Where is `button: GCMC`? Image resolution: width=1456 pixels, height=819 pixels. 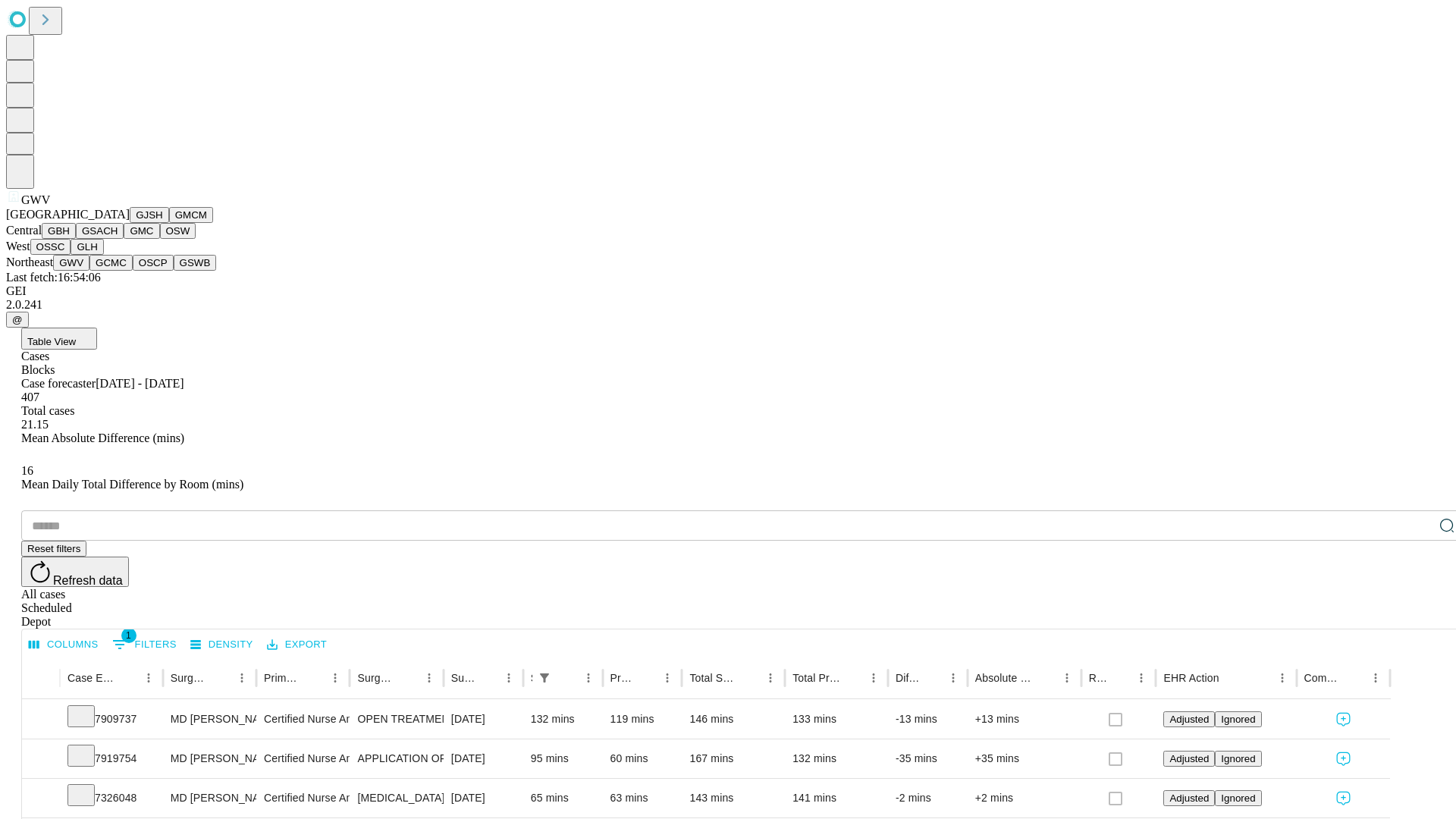 button: GCMC is located at coordinates (111, 262).